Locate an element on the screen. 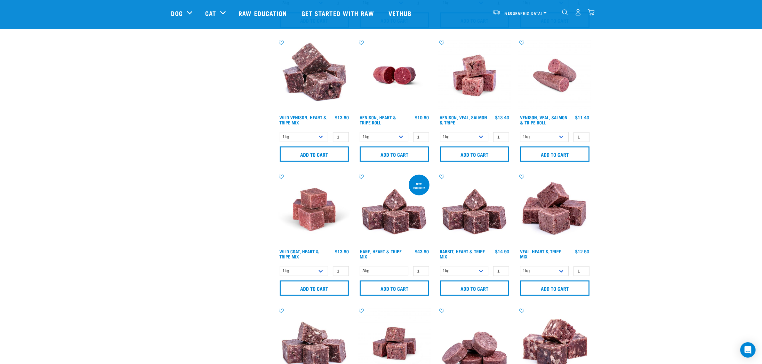 The height and width of the screenshot is (364, 762). img: Goat Heart Tripe 8451 is located at coordinates (314, 210).